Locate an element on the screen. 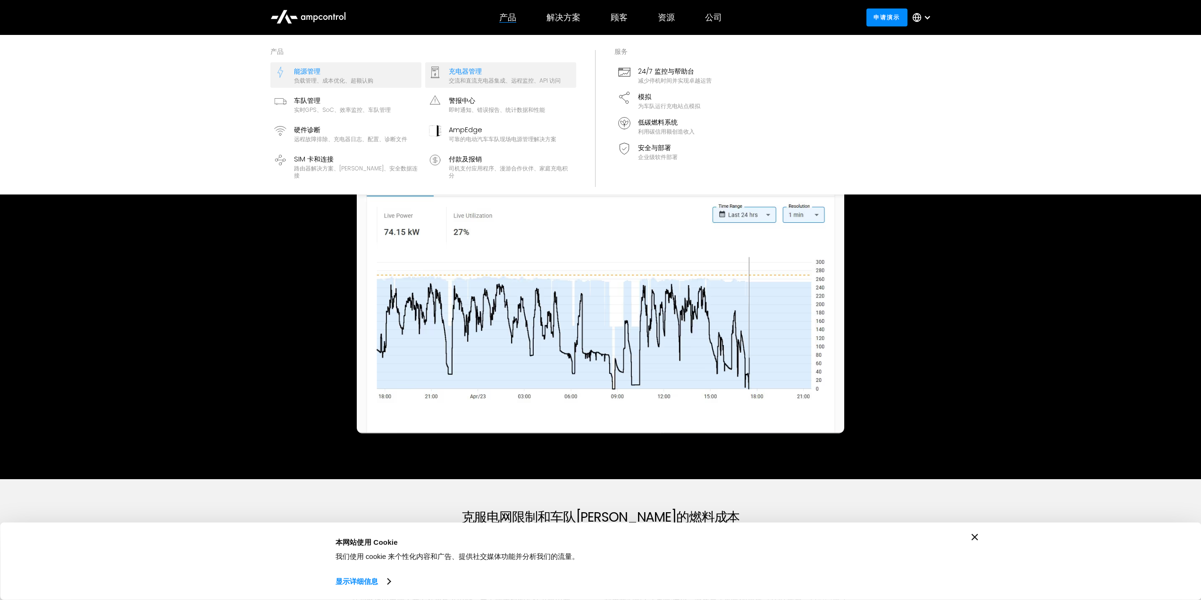  font: 付款及报销 is located at coordinates (465, 159).